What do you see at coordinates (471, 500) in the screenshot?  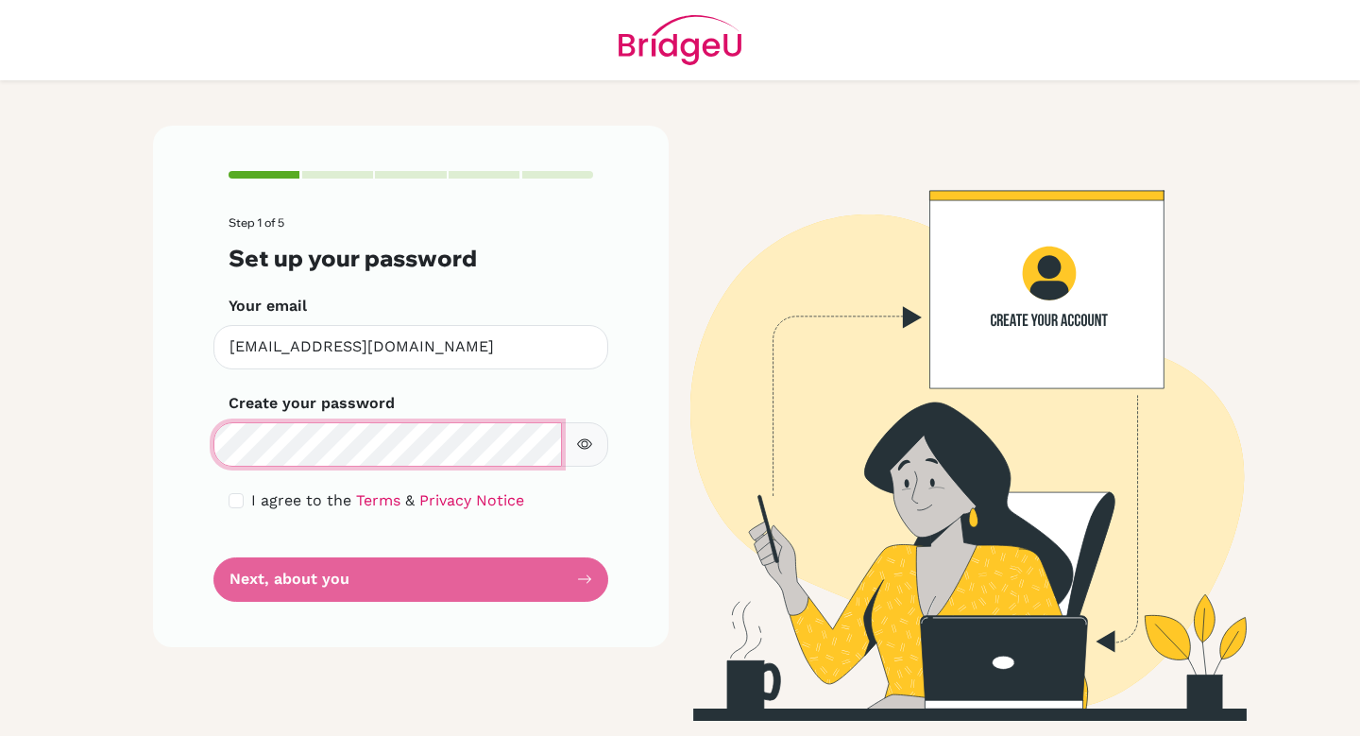 I see `a: Privacy Notice` at bounding box center [471, 500].